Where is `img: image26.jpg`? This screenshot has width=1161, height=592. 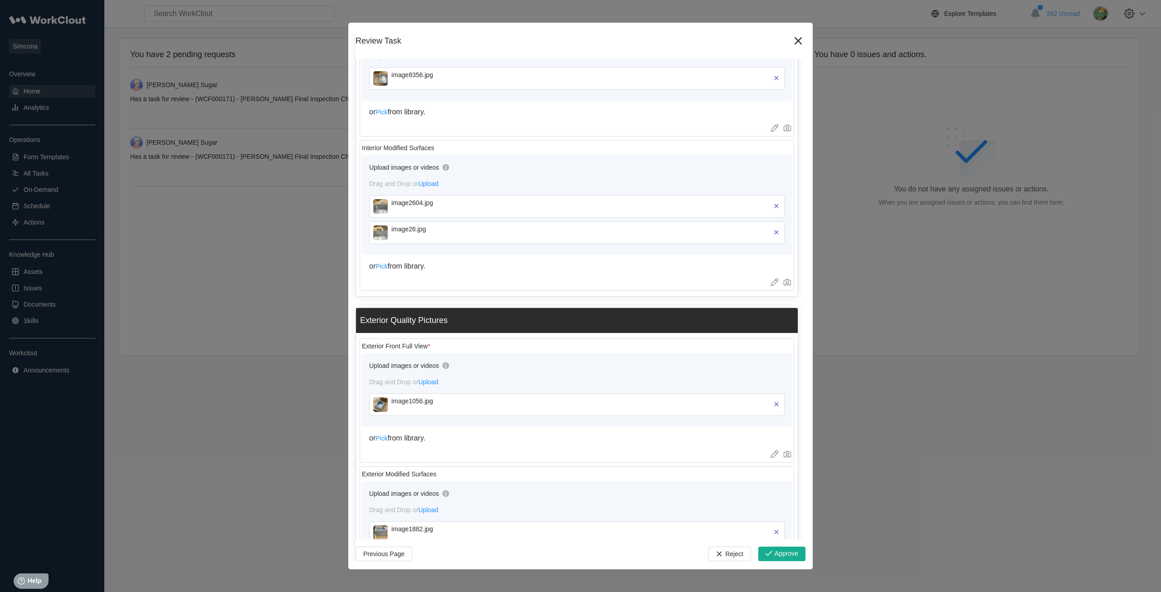
img: image26.jpg is located at coordinates (380, 233).